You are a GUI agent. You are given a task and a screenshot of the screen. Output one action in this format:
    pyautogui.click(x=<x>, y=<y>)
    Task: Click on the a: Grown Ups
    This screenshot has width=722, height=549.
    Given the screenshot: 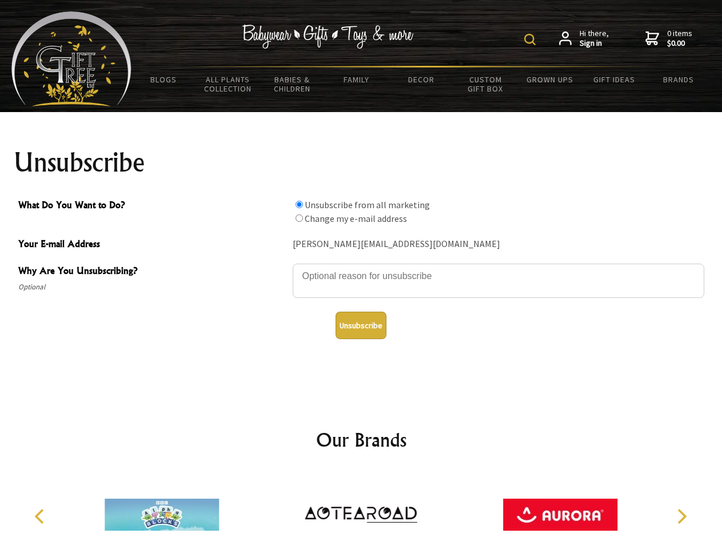 What is the action you would take?
    pyautogui.click(x=550, y=80)
    